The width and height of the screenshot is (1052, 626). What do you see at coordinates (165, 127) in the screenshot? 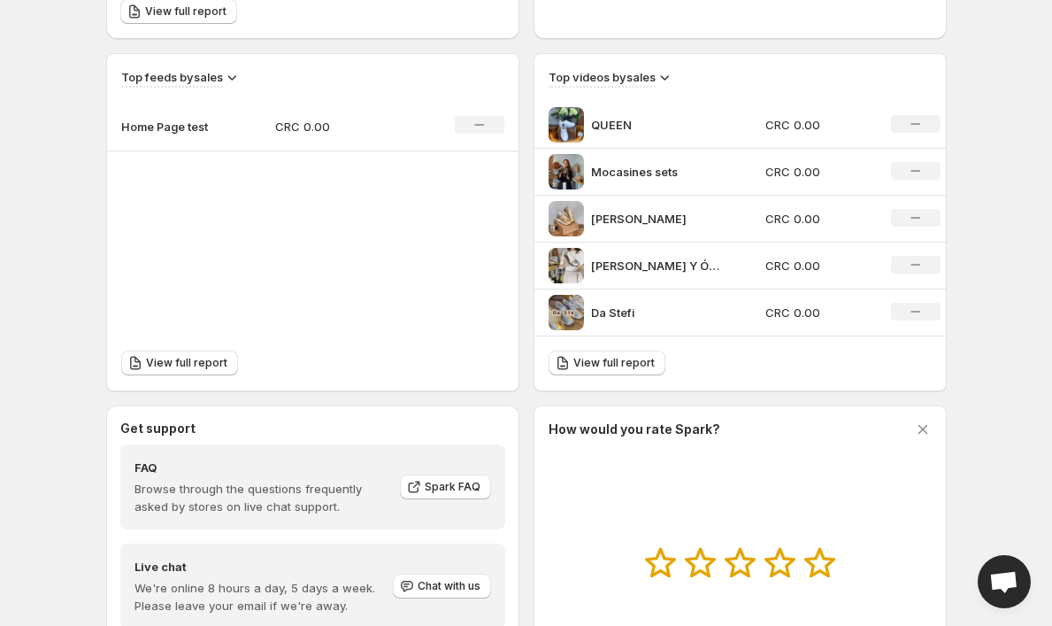
I see `p: Home Page test` at bounding box center [165, 127].